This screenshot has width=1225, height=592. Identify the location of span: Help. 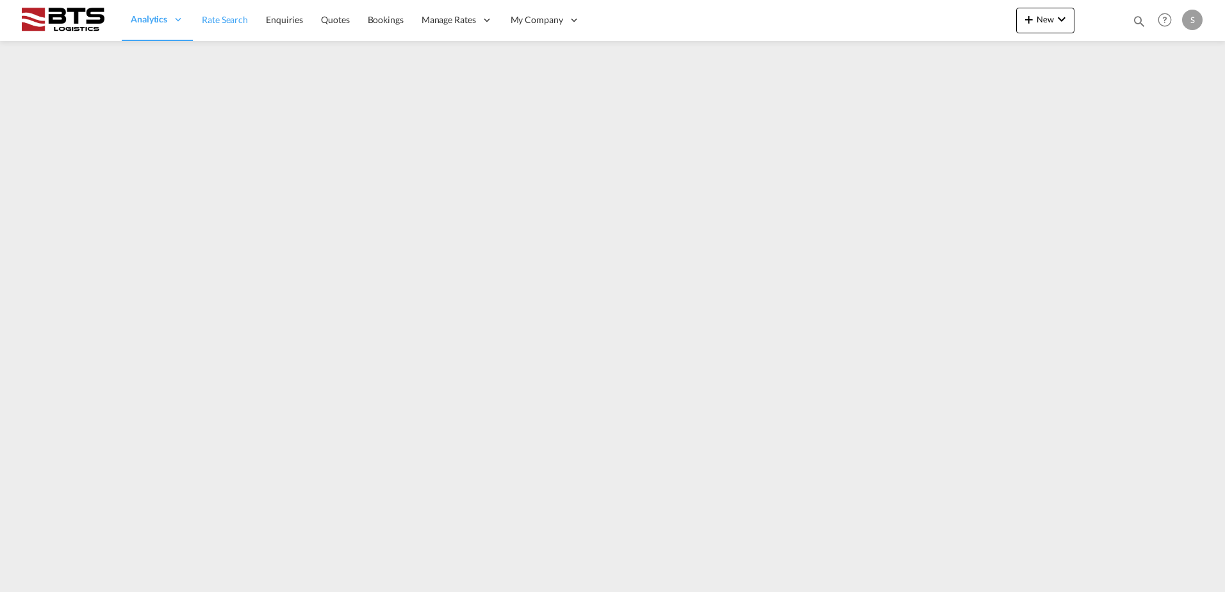
(1164, 20).